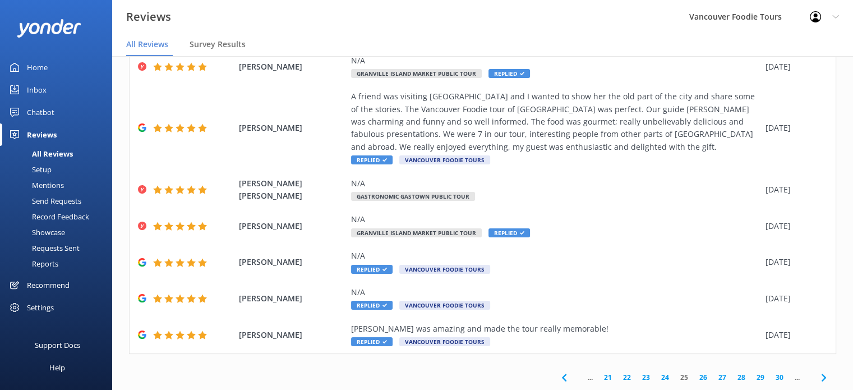 This screenshot has height=390, width=853. Describe the element at coordinates (59, 264) in the screenshot. I see `a: Reports` at that location.